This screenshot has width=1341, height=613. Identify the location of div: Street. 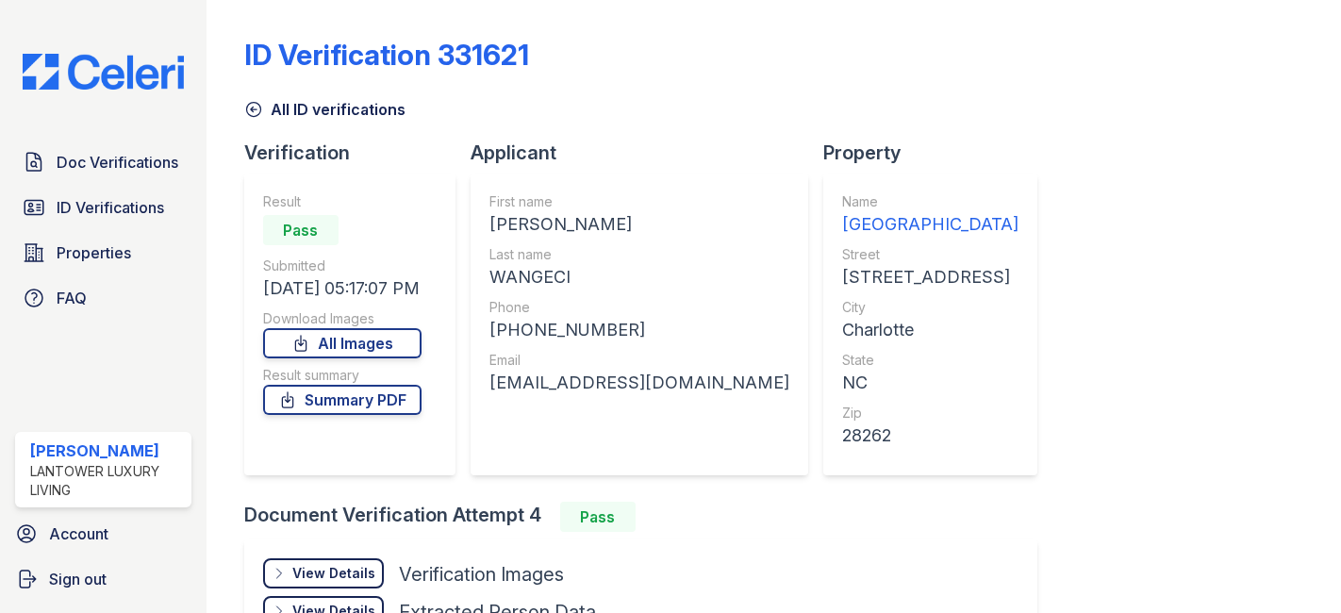
(930, 255).